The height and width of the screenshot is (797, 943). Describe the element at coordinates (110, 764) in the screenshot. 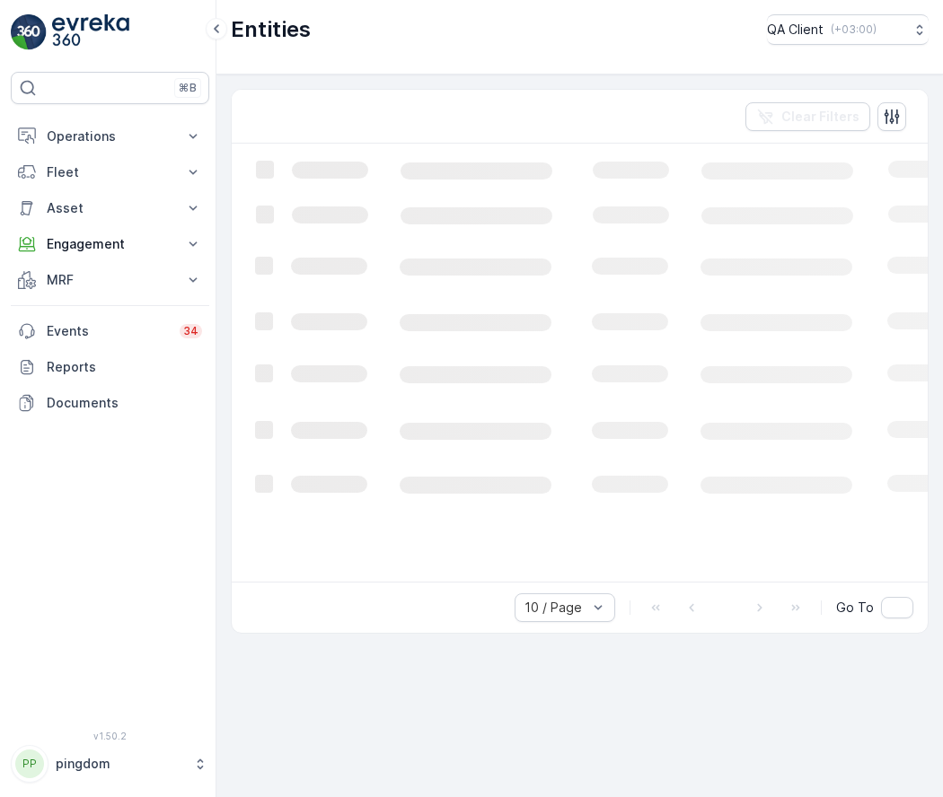

I see `button: PPpingdom` at that location.